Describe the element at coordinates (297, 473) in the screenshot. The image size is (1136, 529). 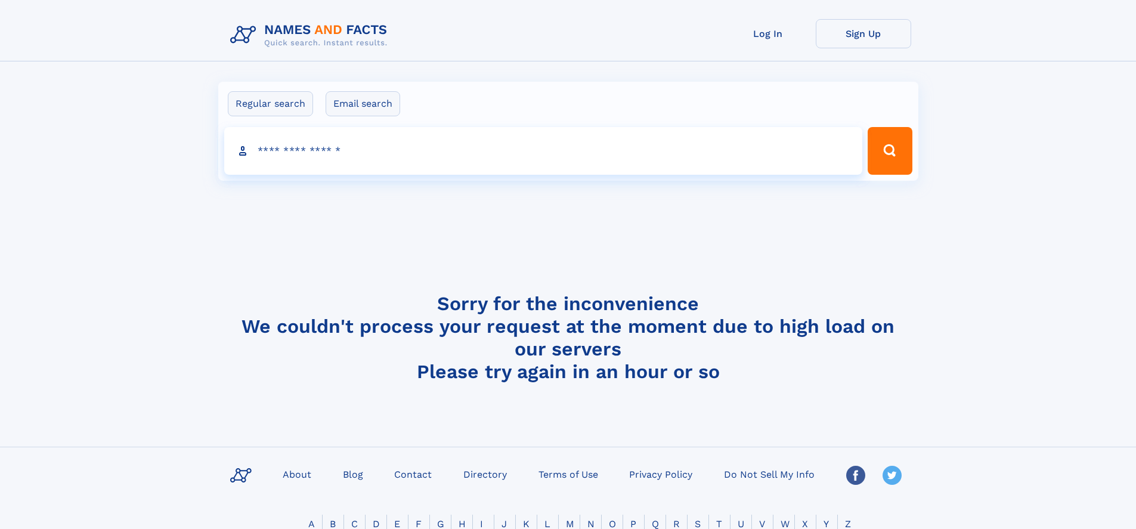
I see `a: About` at that location.